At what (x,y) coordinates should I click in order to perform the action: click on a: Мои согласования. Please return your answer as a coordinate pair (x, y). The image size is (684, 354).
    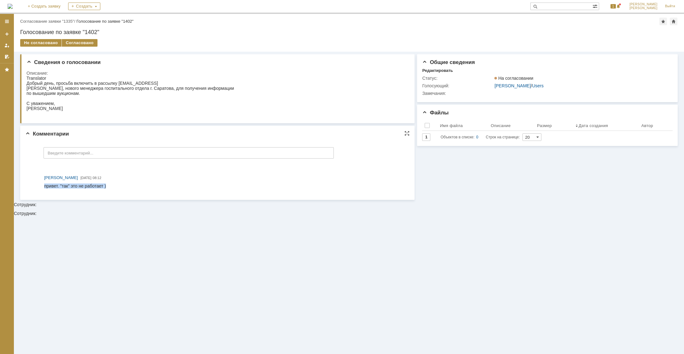
    Looking at the image, I should click on (7, 57).